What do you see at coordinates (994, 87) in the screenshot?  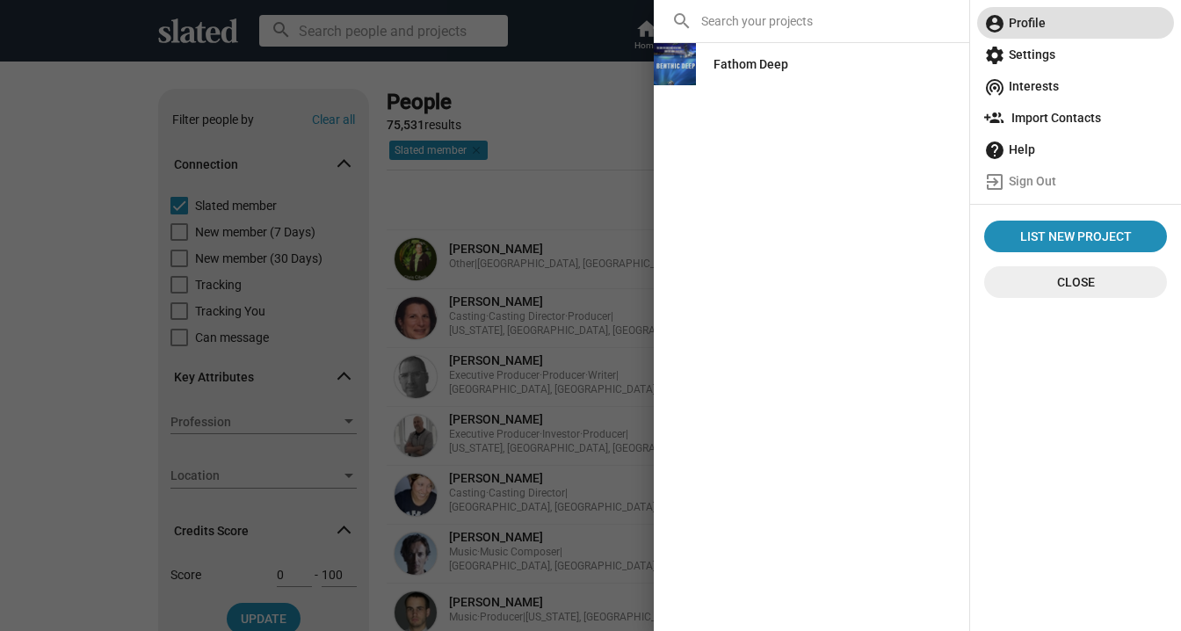 I see `mat-icon: wifi_tethering` at bounding box center [994, 87].